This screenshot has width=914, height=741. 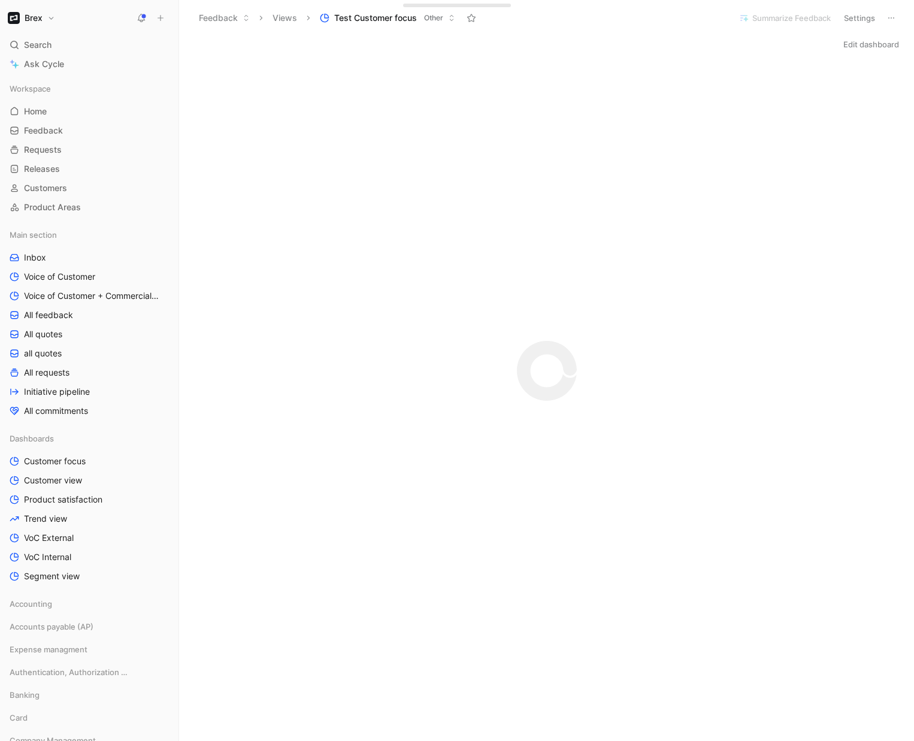 I want to click on span: Card, so click(x=19, y=718).